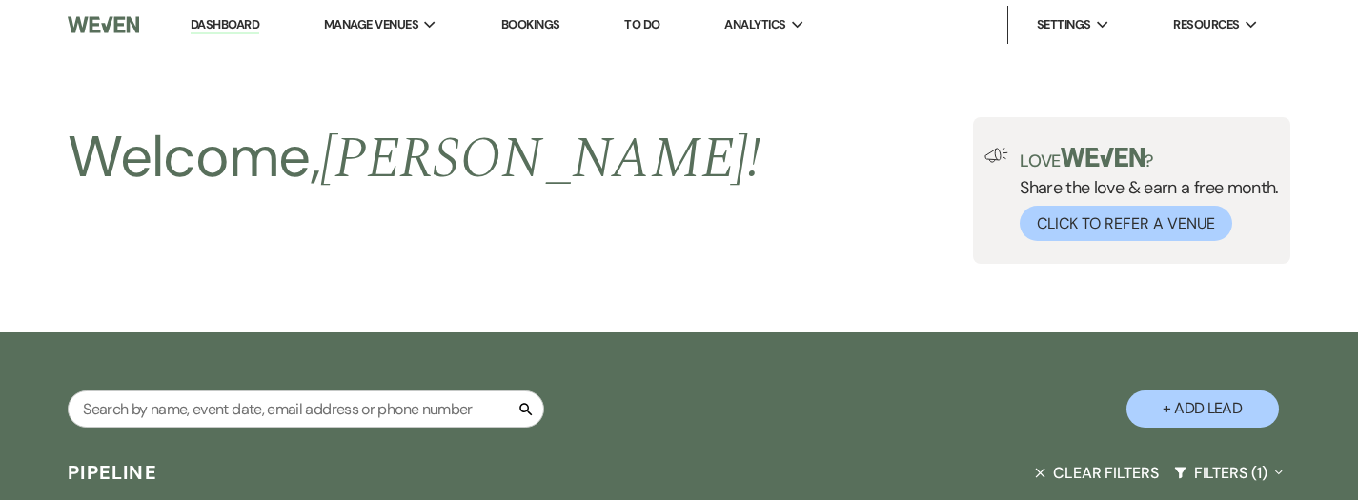 This screenshot has height=500, width=1358. I want to click on span: Manage Venues, so click(371, 25).